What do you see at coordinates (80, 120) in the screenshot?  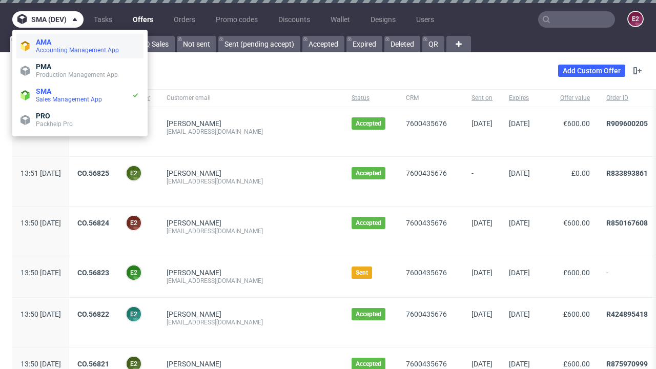 I see `a: PROPackhelp Pro` at bounding box center [80, 120].